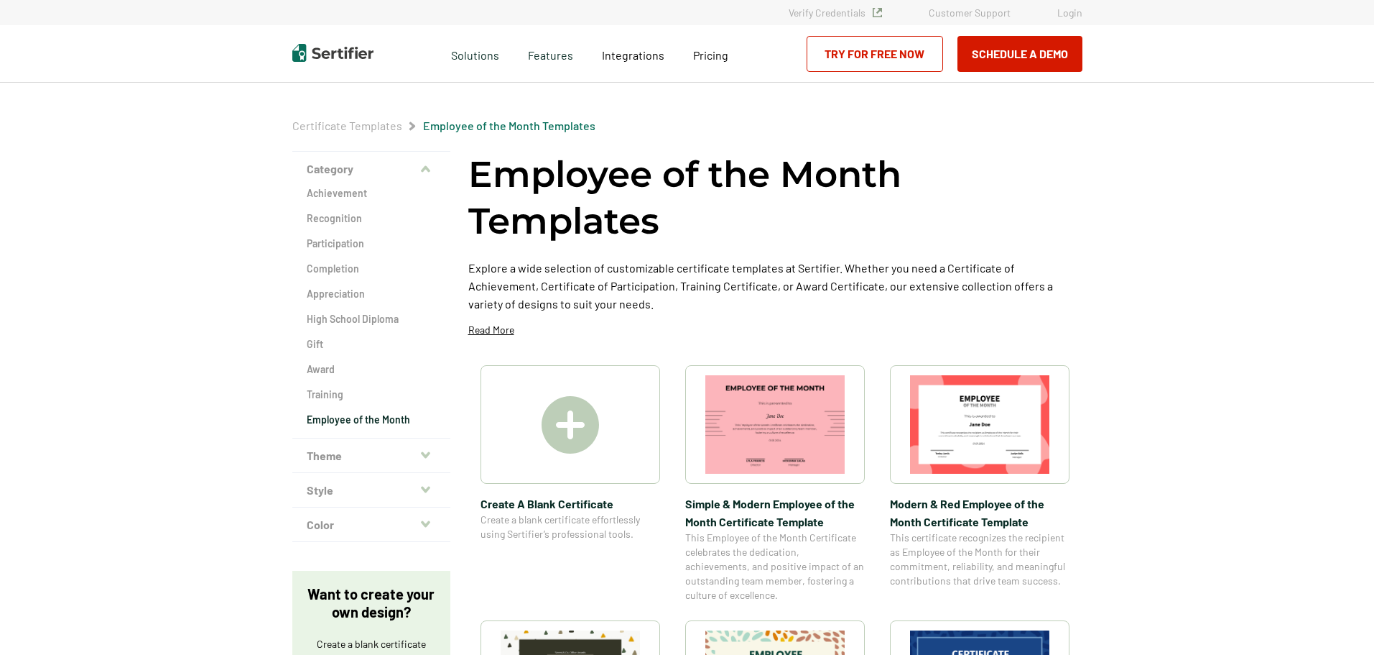  I want to click on span: Integrations, so click(633, 55).